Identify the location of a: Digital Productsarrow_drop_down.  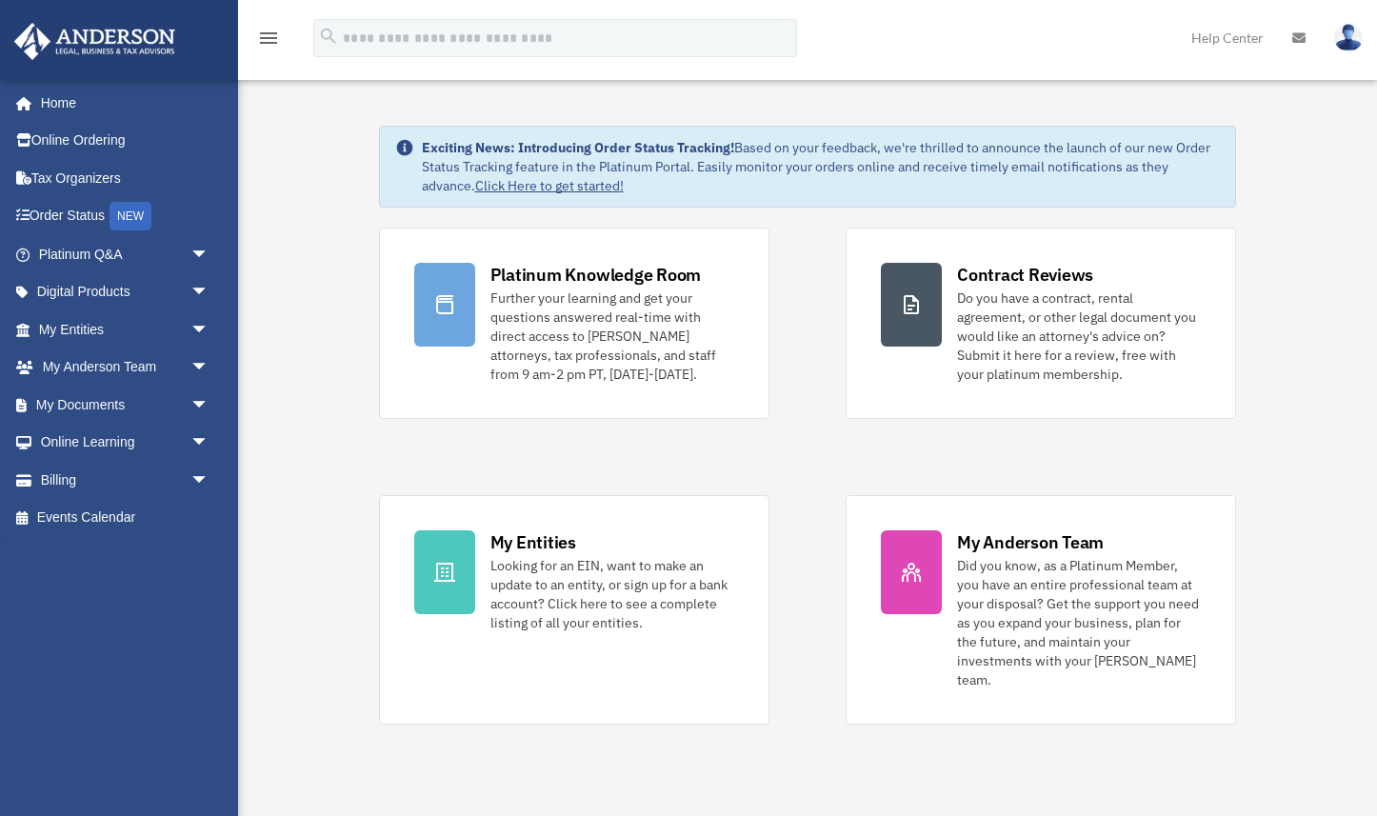
(126, 292).